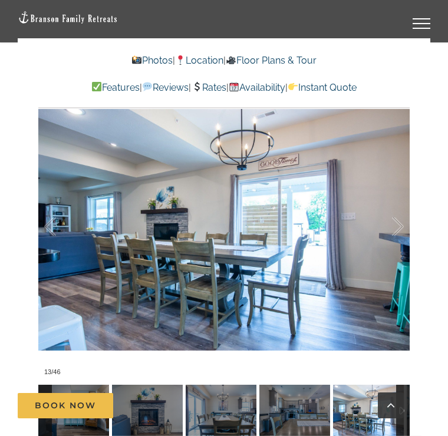  What do you see at coordinates (322, 87) in the screenshot?
I see `a: Instant Quote` at bounding box center [322, 87].